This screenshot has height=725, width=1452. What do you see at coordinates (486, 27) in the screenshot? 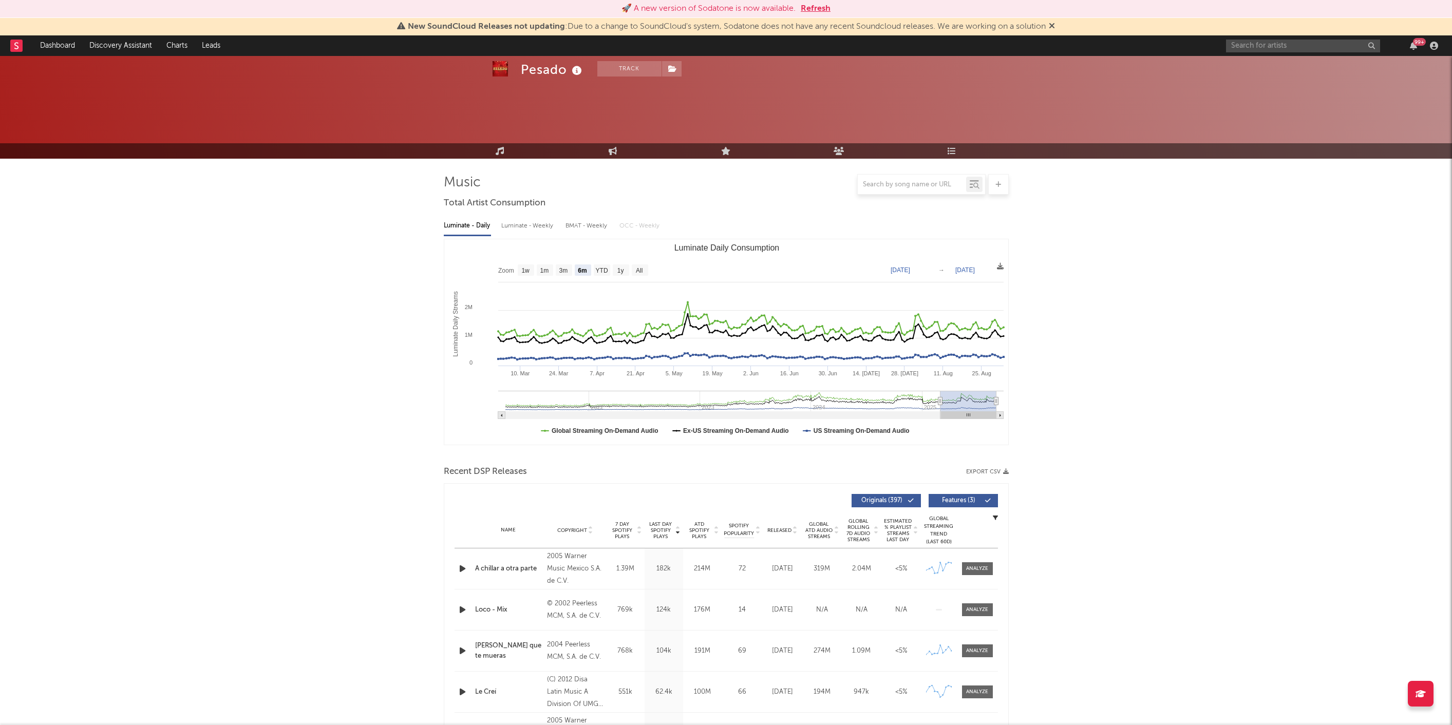
I see `span: New SoundCloud Releases not updating` at bounding box center [486, 27].